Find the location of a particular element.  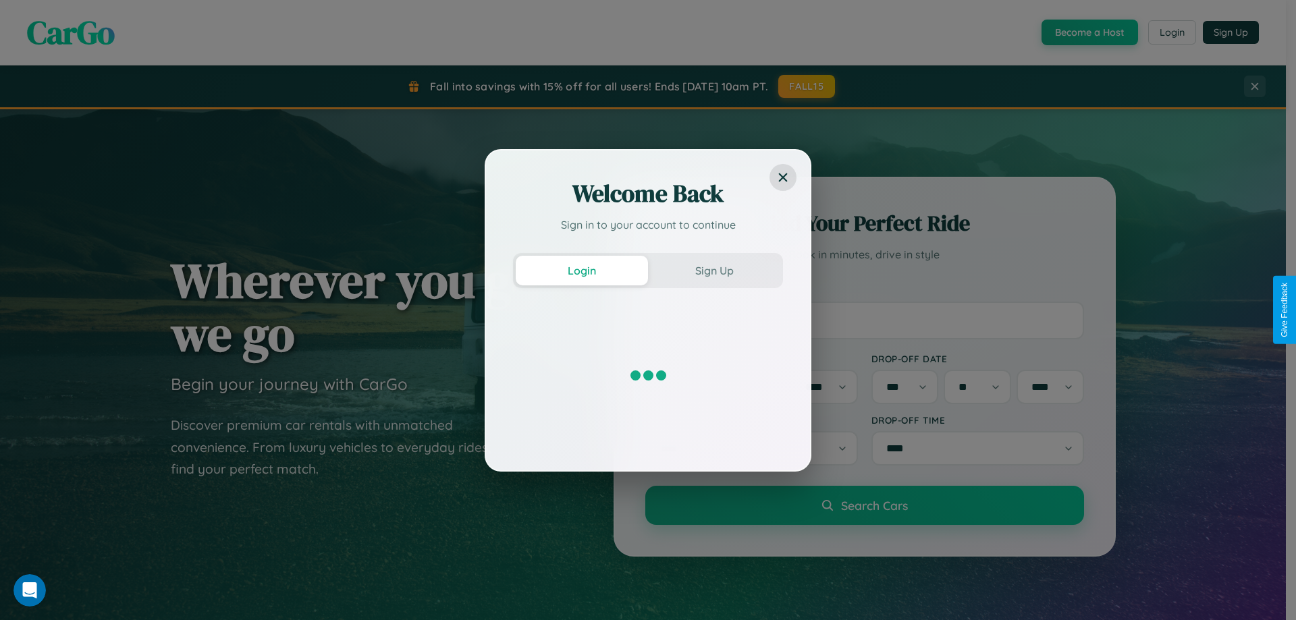

button: Sign Up is located at coordinates (714, 271).